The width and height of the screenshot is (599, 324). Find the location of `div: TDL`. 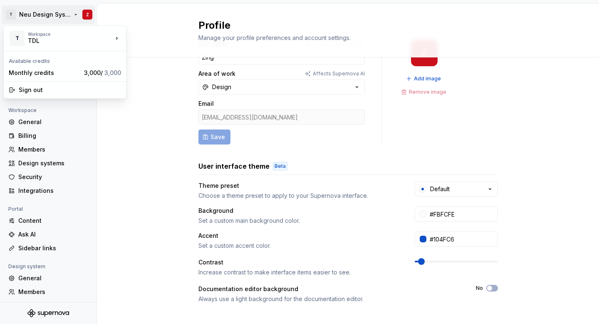

div: TDL is located at coordinates (63, 41).